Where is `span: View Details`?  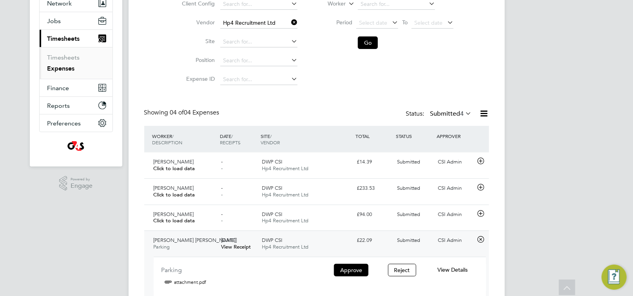
span: View Details is located at coordinates (452, 269).